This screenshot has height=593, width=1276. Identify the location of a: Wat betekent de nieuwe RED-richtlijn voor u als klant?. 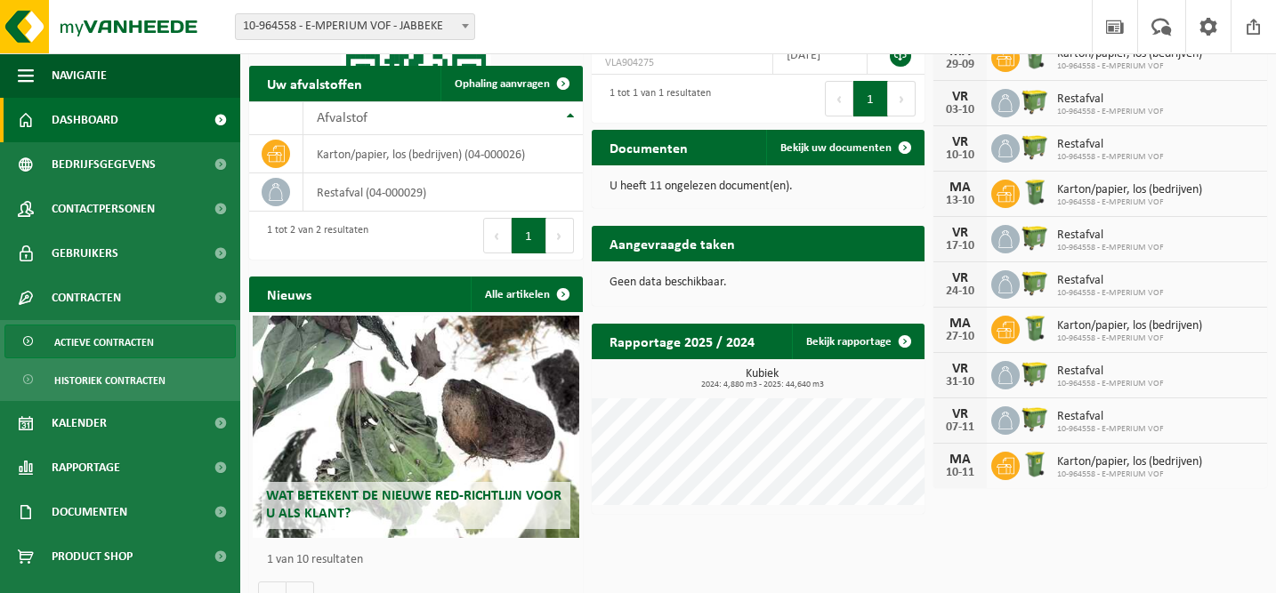
(416, 427).